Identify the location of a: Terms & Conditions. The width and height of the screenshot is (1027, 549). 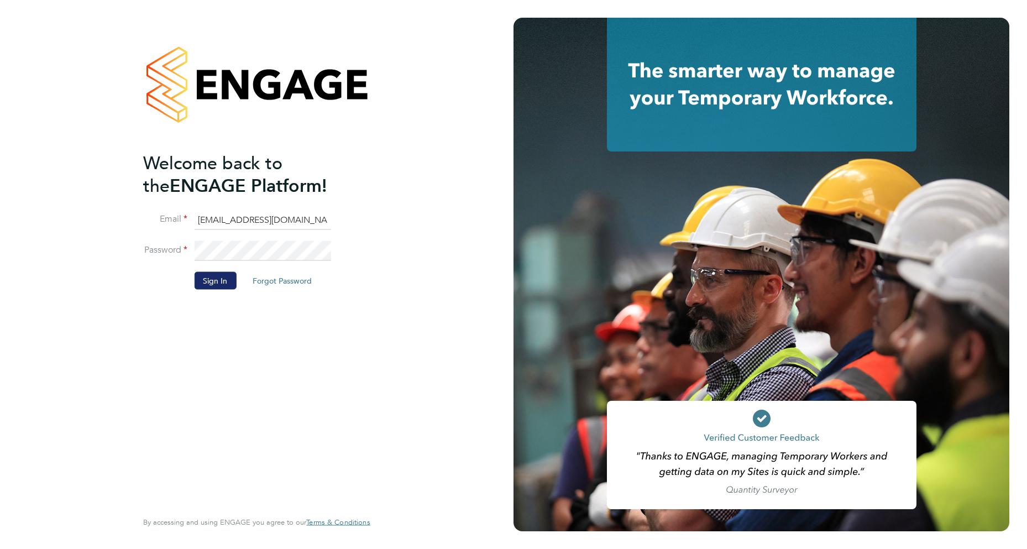
(338, 522).